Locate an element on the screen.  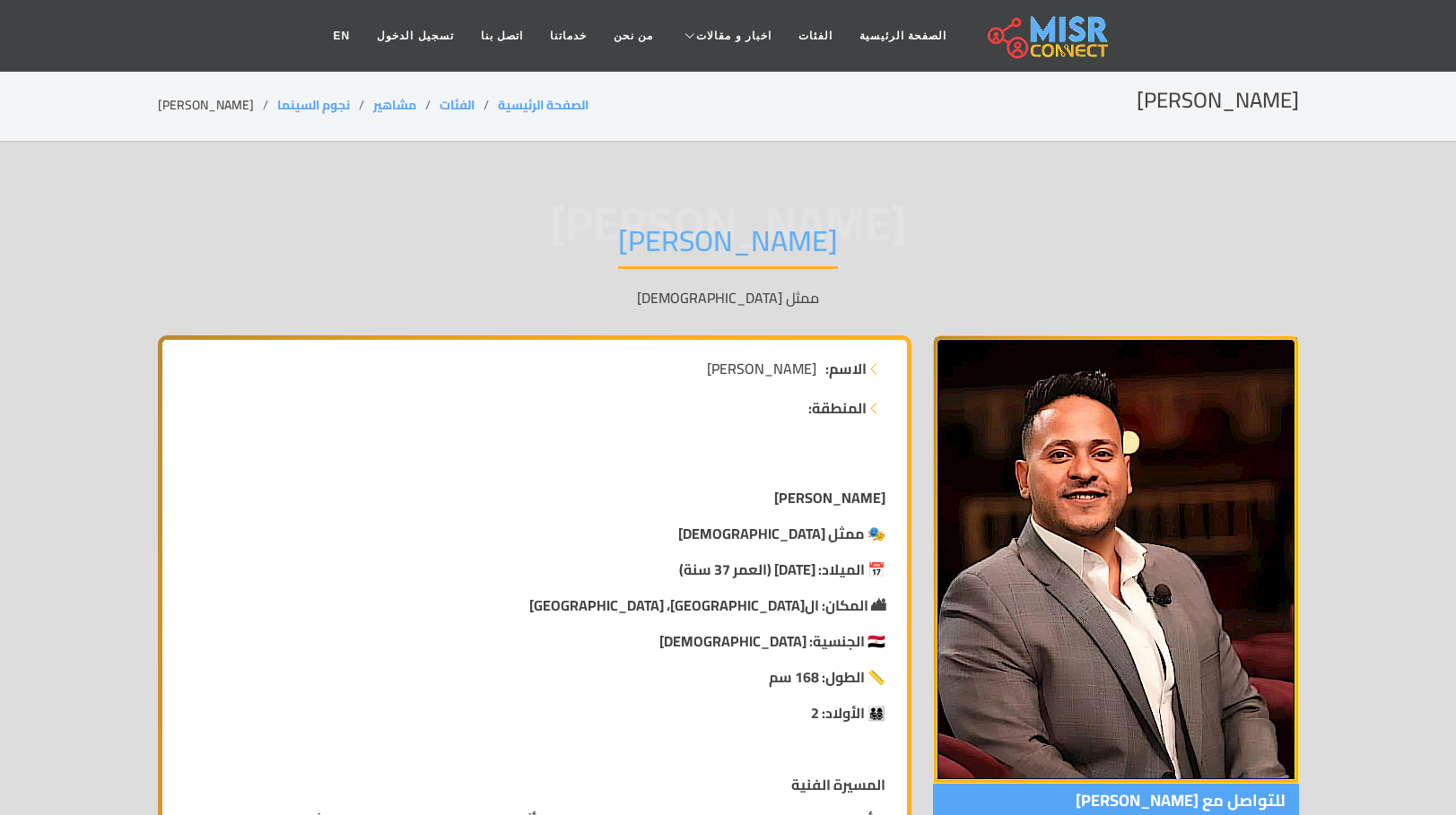
strong: الاسم: is located at coordinates (846, 369).